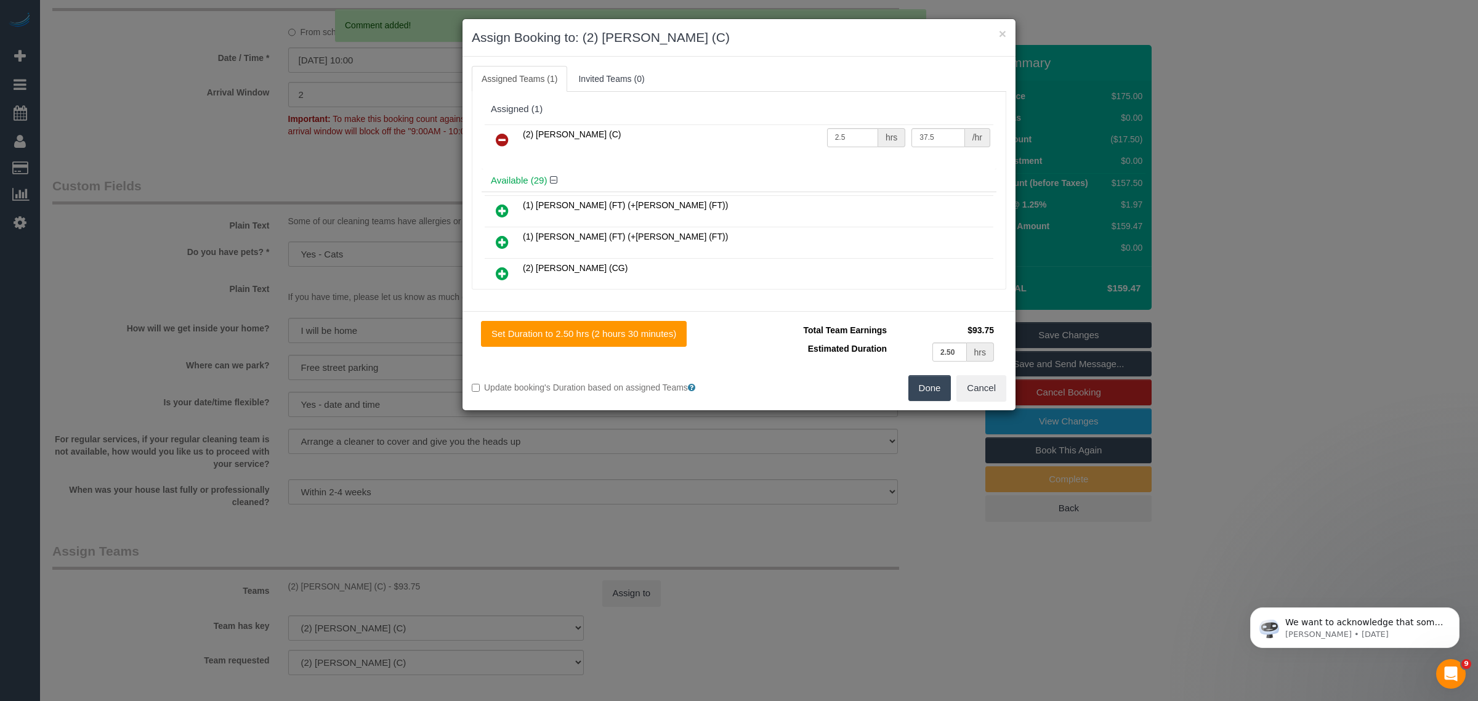  Describe the element at coordinates (819, 330) in the screenshot. I see `td: Total Team Earnings` at that location.